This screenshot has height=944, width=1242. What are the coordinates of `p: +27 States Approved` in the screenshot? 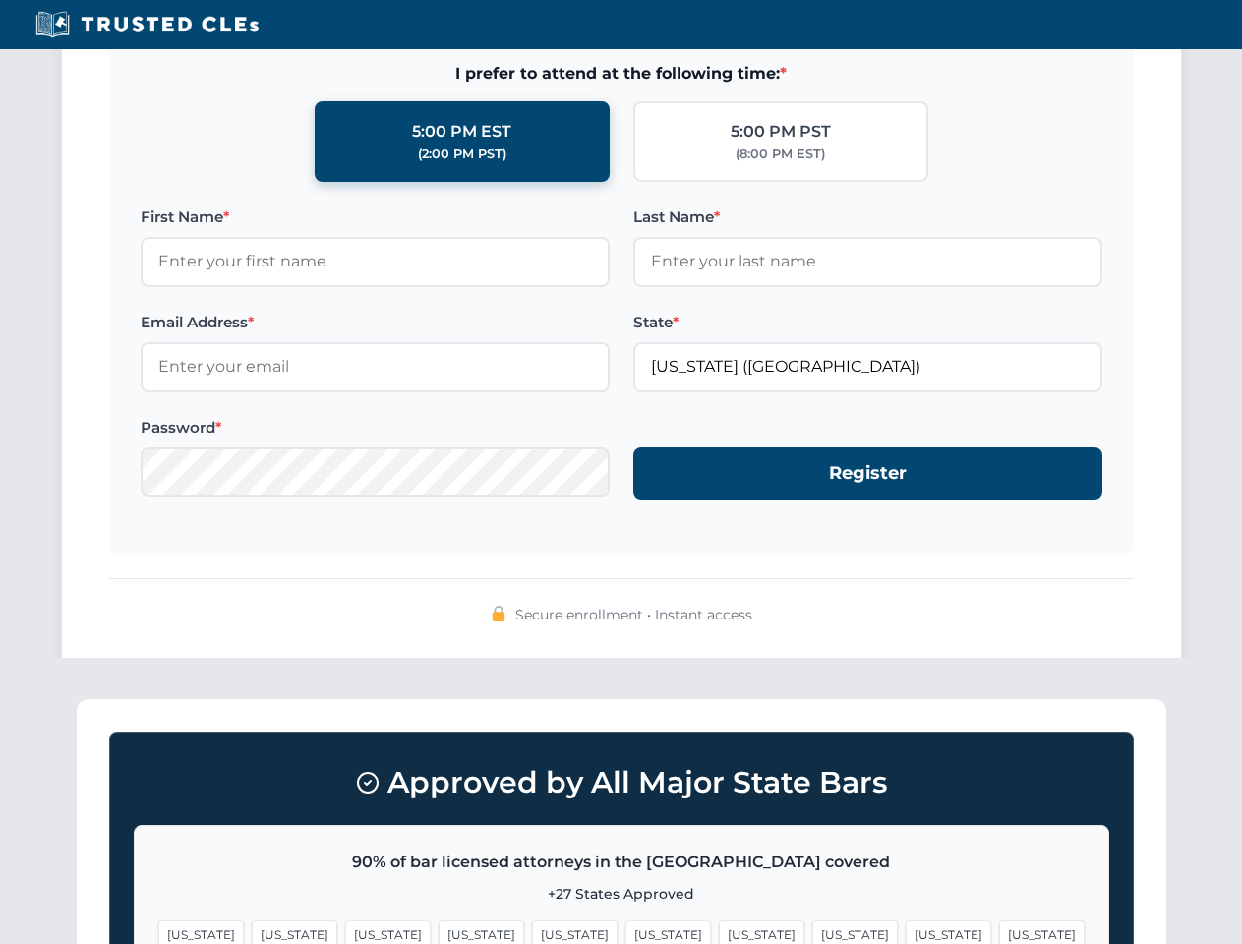 It's located at (622, 894).